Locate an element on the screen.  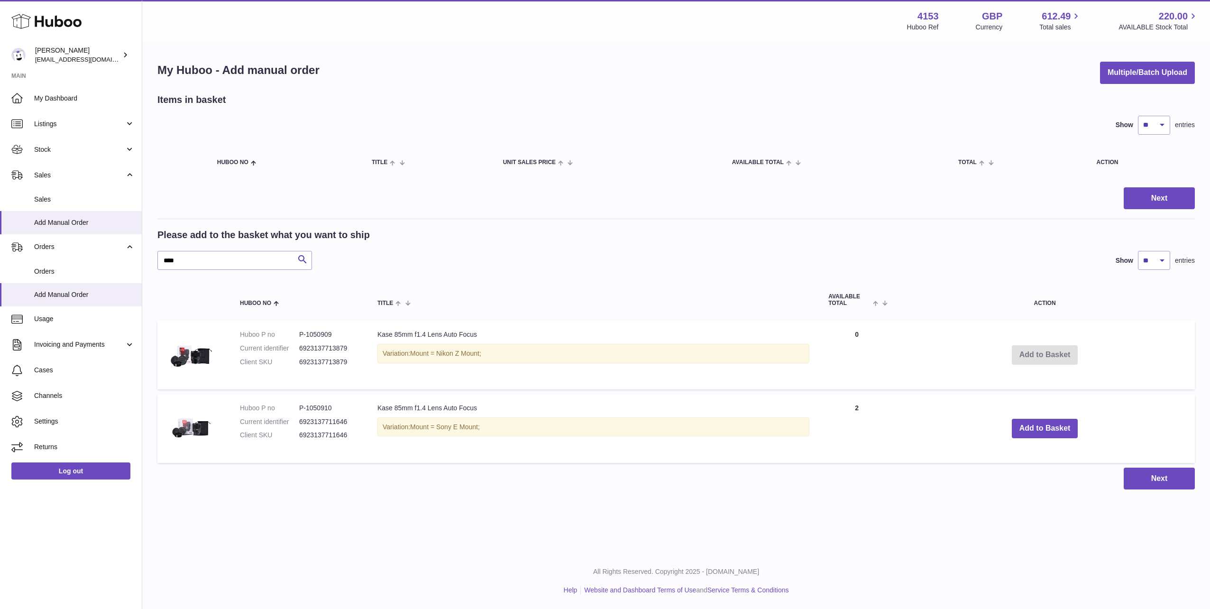
div: Action is located at coordinates (1141, 162).